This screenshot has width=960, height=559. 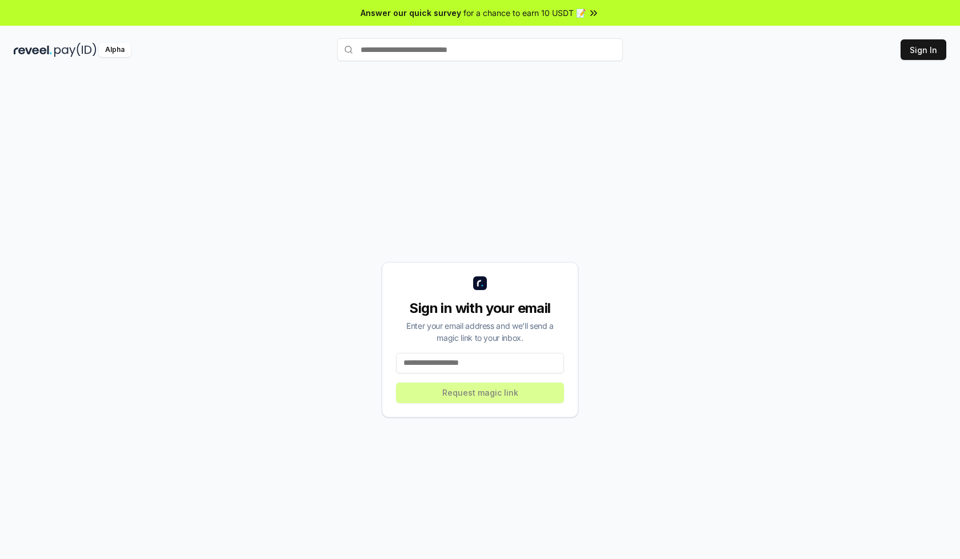 What do you see at coordinates (923, 50) in the screenshot?
I see `button: Sign In` at bounding box center [923, 50].